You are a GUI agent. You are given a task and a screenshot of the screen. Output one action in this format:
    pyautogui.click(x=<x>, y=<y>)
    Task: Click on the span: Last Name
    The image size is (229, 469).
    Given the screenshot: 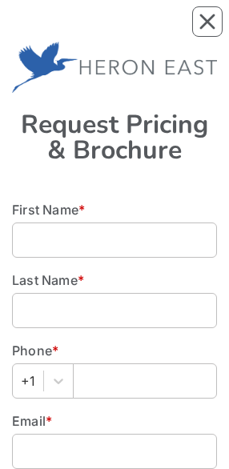 What is the action you would take?
    pyautogui.click(x=45, y=280)
    